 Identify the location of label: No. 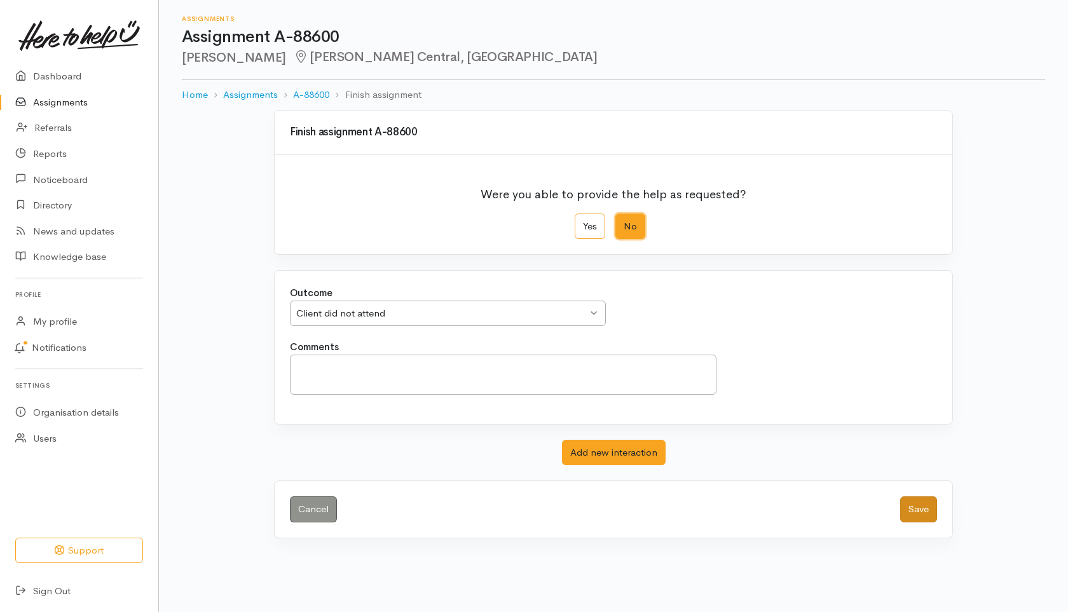
(630, 226).